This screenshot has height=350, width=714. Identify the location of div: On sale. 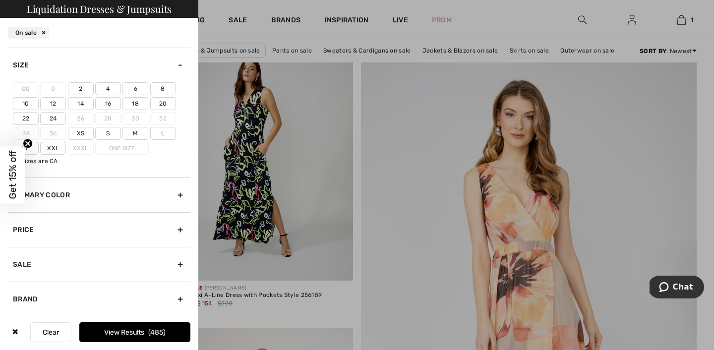
(28, 33).